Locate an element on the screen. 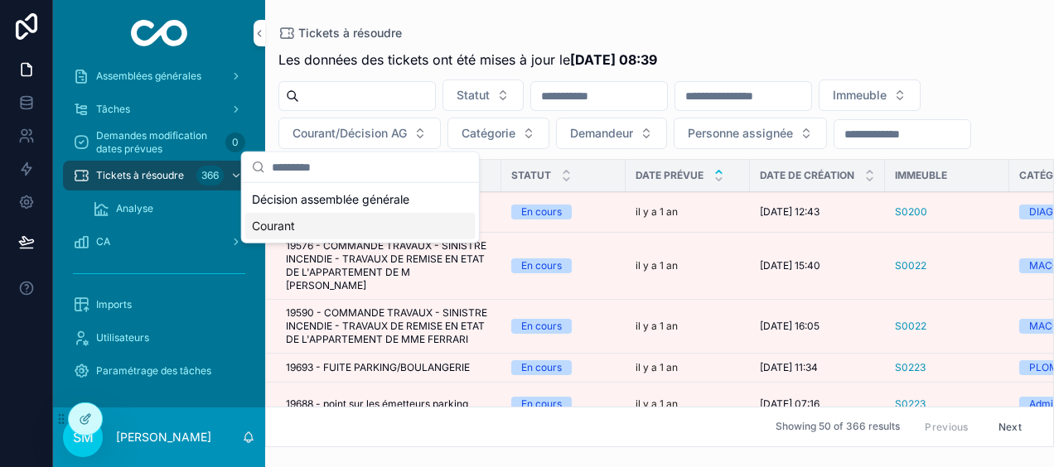 The height and width of the screenshot is (467, 1054). a: Assemblées générales is located at coordinates (159, 76).